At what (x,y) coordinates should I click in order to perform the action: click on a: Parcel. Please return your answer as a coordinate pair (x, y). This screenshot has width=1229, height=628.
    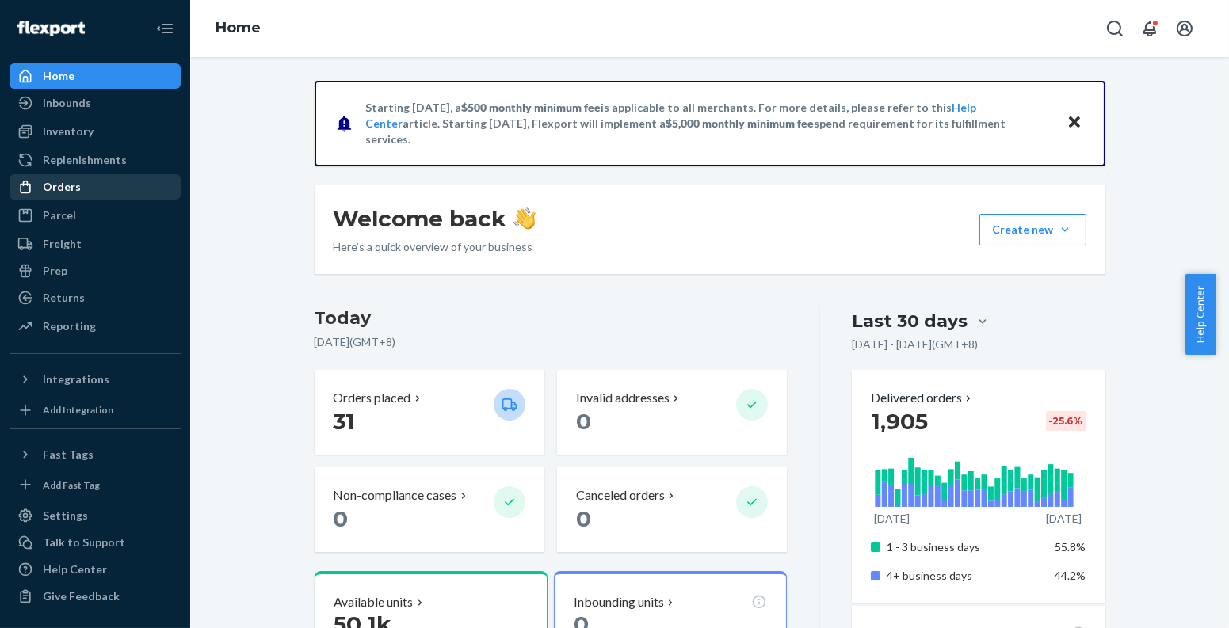
    Looking at the image, I should click on (95, 216).